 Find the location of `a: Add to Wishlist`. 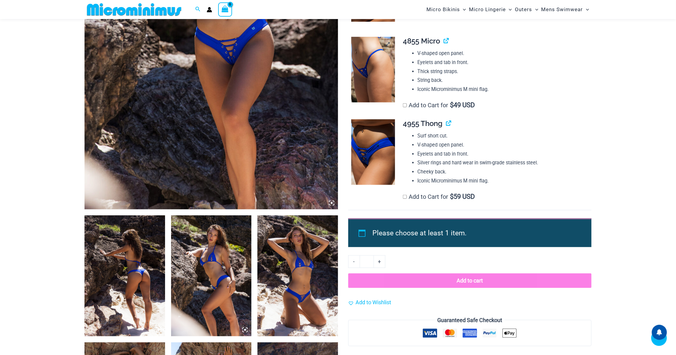

a: Add to Wishlist is located at coordinates (370, 302).